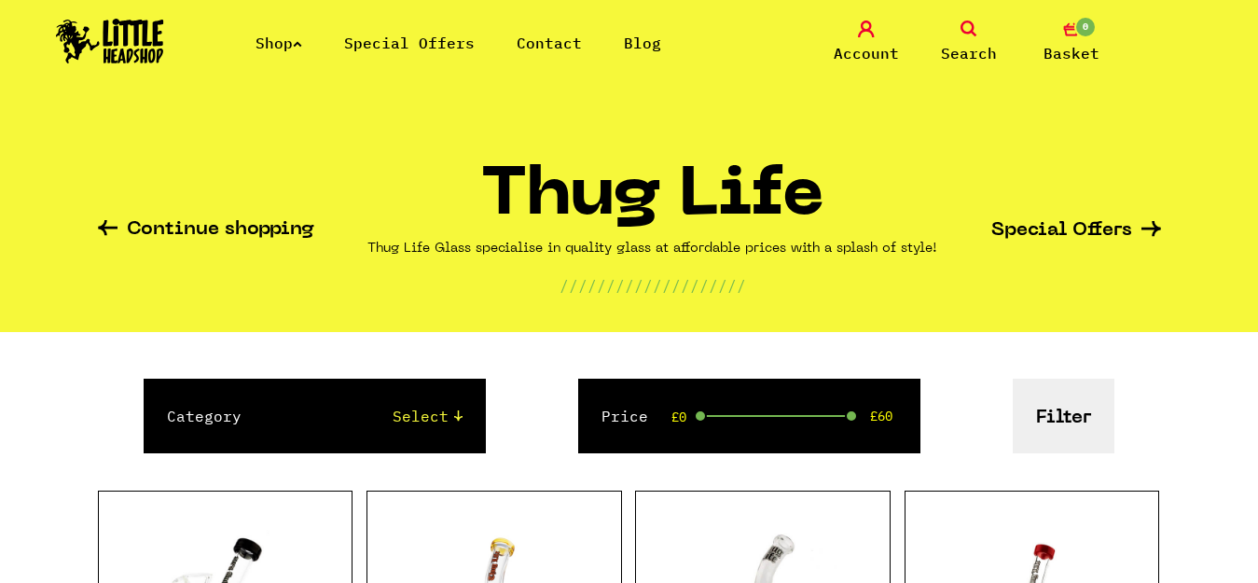  What do you see at coordinates (279, 43) in the screenshot?
I see `a: Shop` at bounding box center [279, 43].